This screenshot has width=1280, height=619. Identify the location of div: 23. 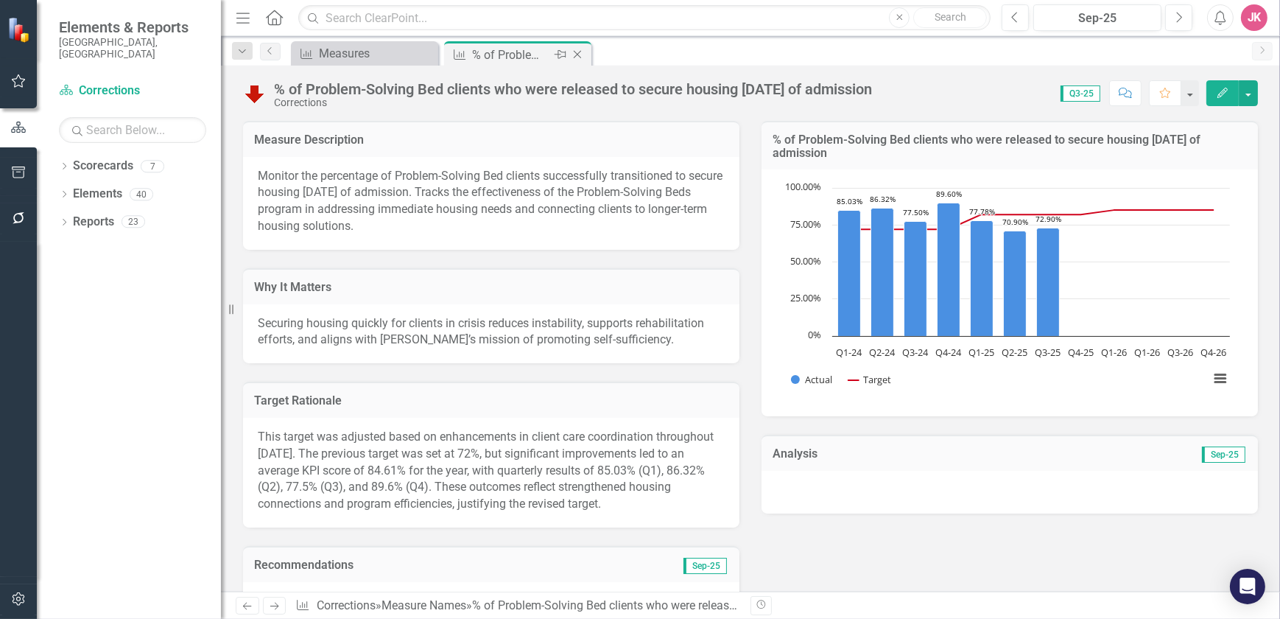
(133, 222).